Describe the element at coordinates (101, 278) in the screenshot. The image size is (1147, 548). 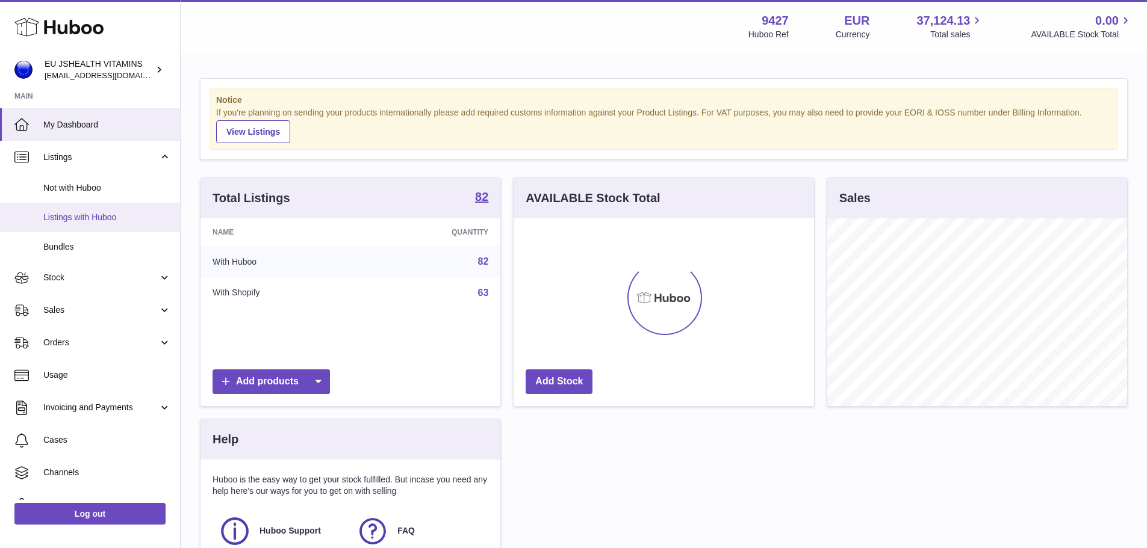
I see `span: Stock` at that location.